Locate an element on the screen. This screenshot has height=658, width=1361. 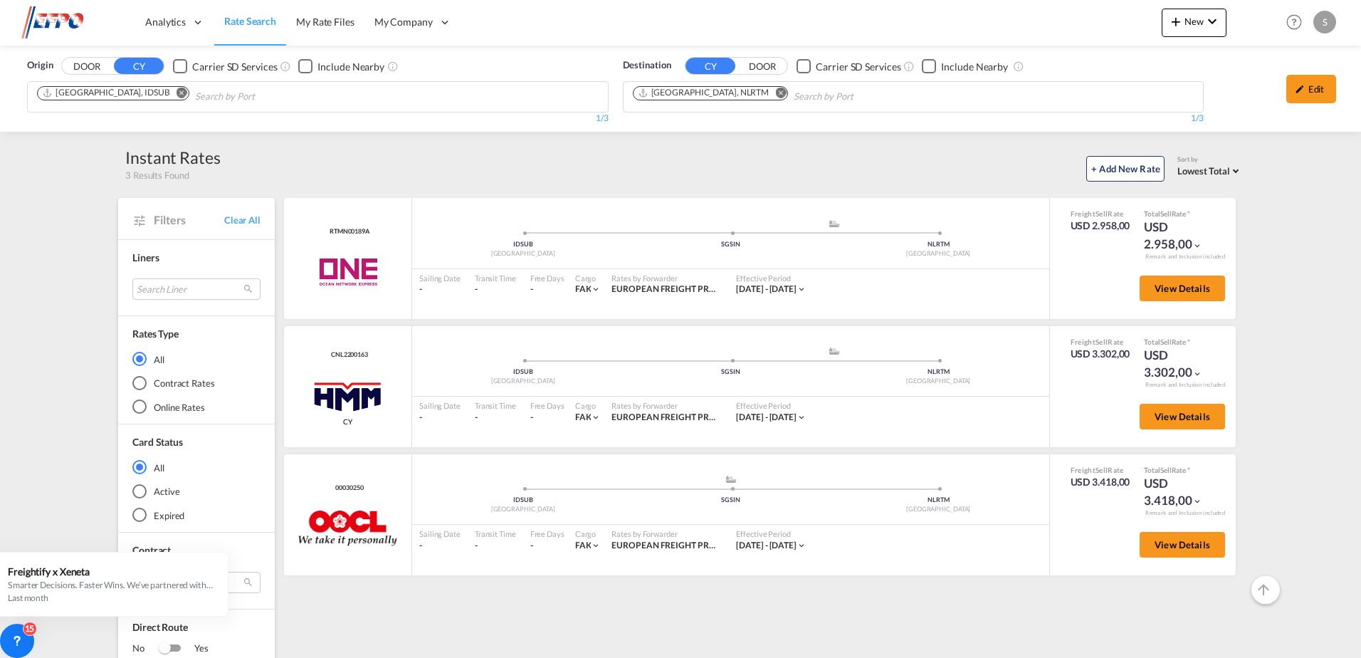
div: icon-pencilEdit is located at coordinates (1311, 89).